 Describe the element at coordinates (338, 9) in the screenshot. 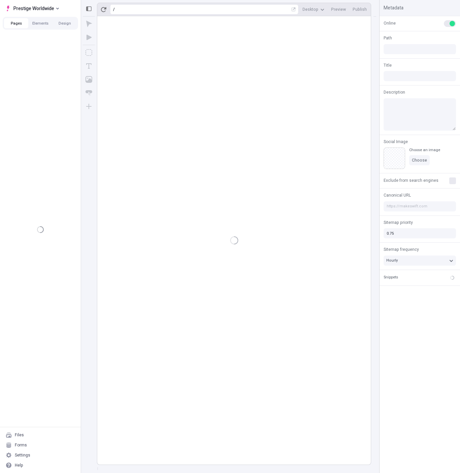

I see `span: Preview` at that location.